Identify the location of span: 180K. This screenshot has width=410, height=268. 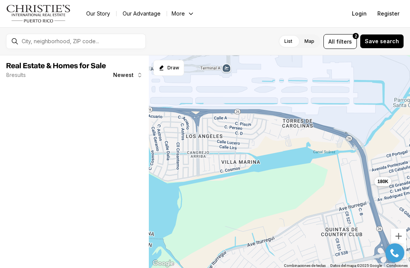
(383, 182).